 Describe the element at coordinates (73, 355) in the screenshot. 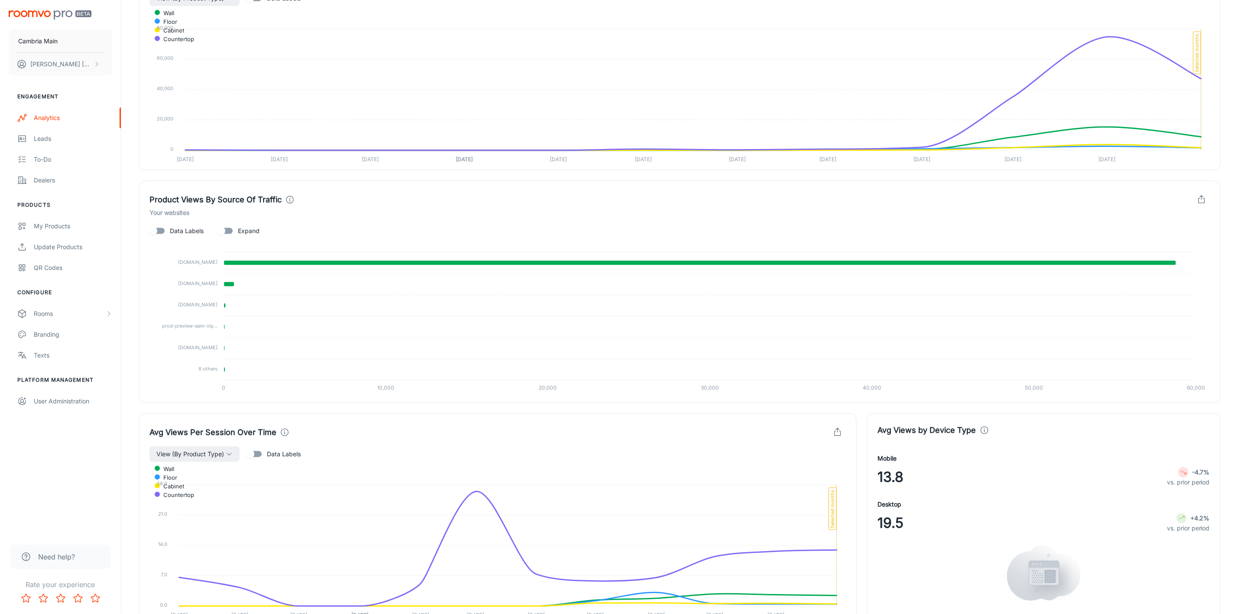

I see `div: Texts` at that location.